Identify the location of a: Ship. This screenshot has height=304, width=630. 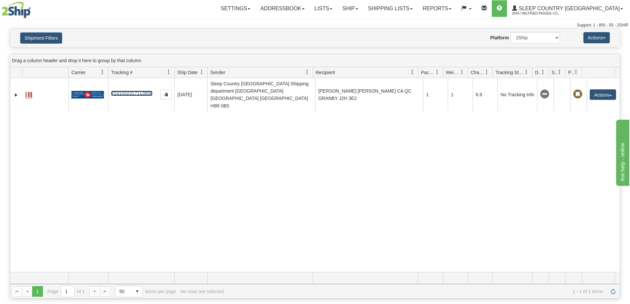
(350, 9).